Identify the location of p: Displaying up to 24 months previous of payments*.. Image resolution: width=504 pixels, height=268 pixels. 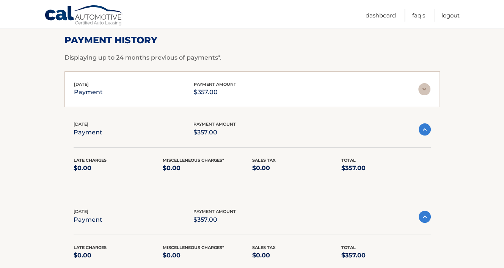
(252, 58).